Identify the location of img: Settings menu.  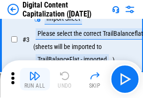
(130, 9).